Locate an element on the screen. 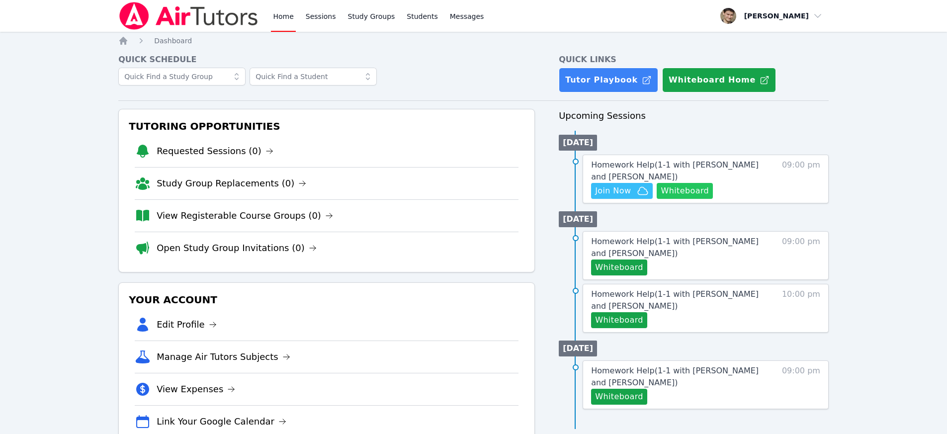  h4: Quick Links is located at coordinates (694, 60).